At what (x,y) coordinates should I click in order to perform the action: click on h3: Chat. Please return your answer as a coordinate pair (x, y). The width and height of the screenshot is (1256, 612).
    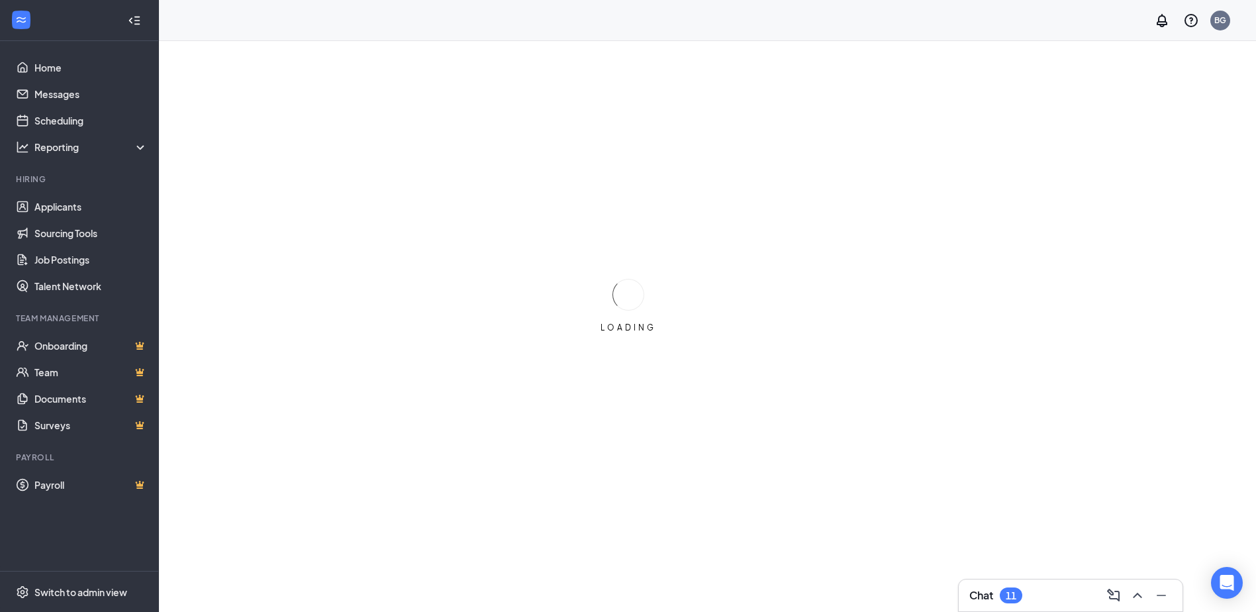
    Looking at the image, I should click on (981, 595).